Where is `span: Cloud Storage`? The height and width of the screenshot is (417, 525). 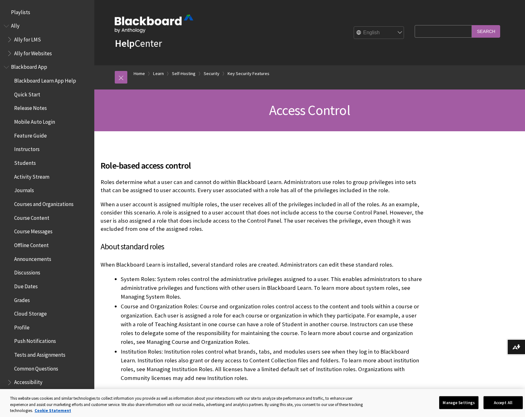 span: Cloud Storage is located at coordinates (30, 313).